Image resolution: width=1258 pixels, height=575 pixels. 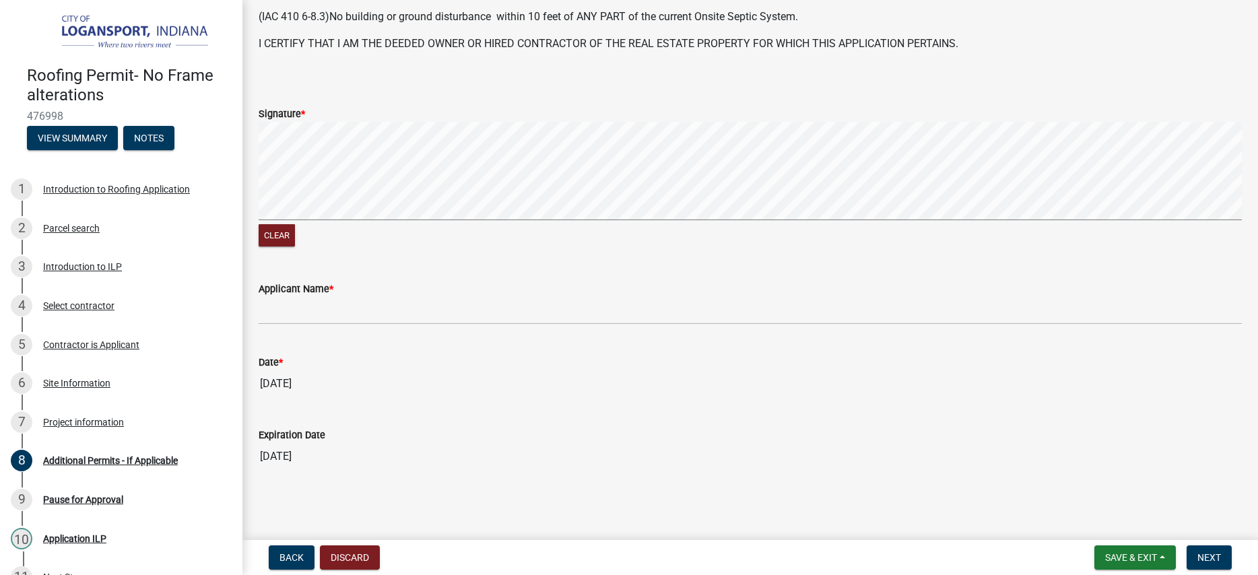 What do you see at coordinates (22, 189) in the screenshot?
I see `div: 1` at bounding box center [22, 189].